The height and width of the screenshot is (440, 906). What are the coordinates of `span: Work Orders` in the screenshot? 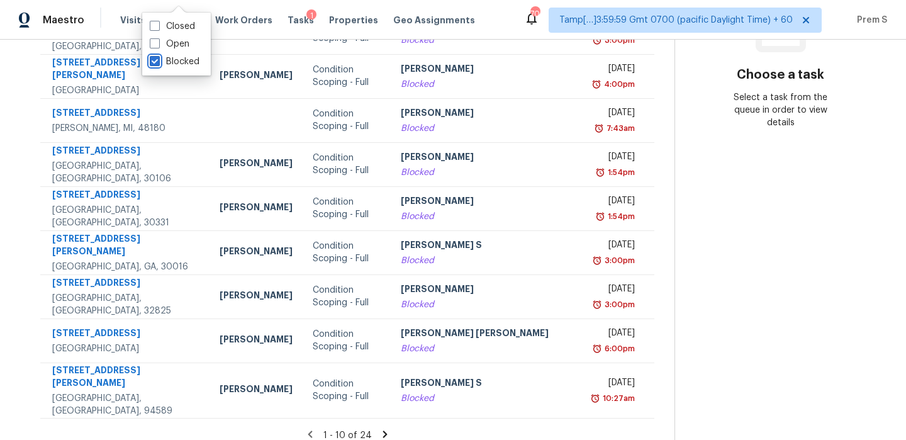 It's located at (244, 20).